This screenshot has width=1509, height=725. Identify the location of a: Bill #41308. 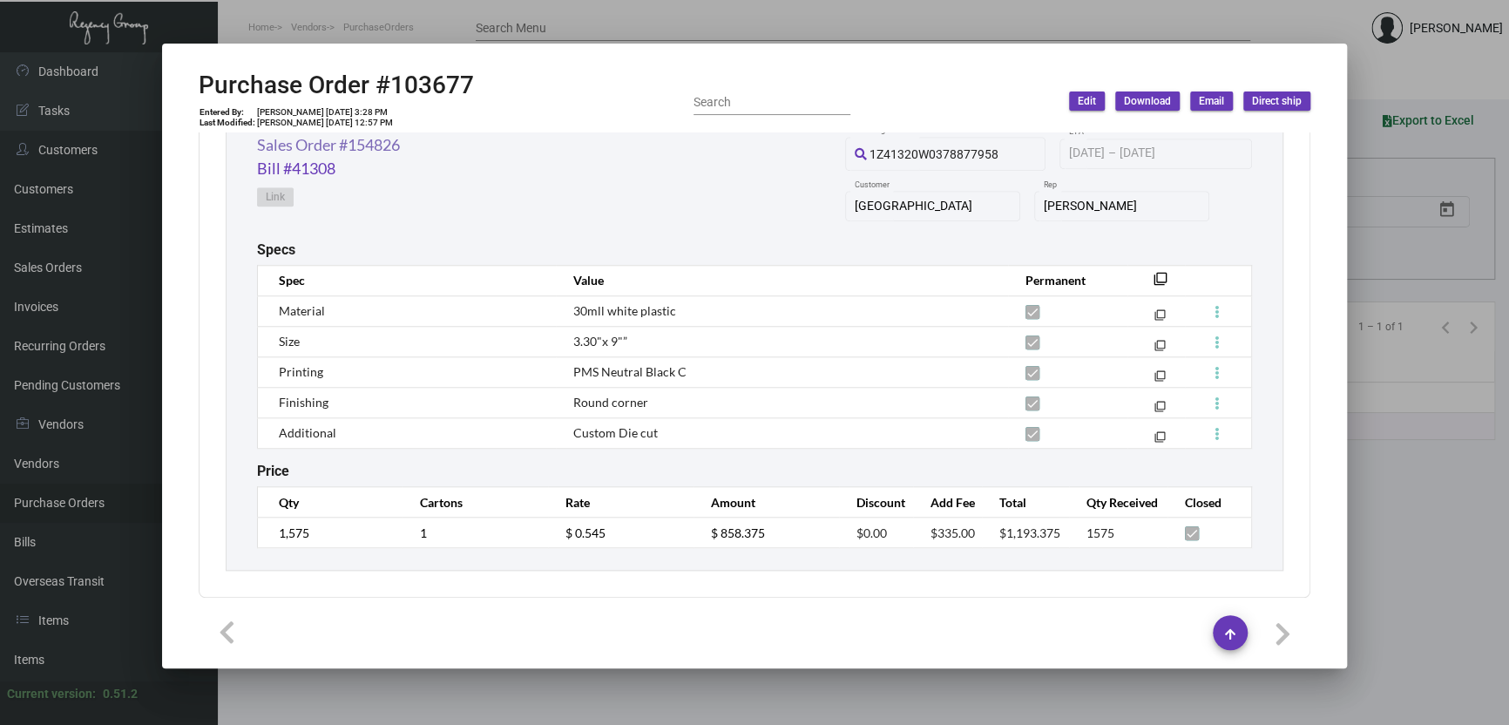
(296, 168).